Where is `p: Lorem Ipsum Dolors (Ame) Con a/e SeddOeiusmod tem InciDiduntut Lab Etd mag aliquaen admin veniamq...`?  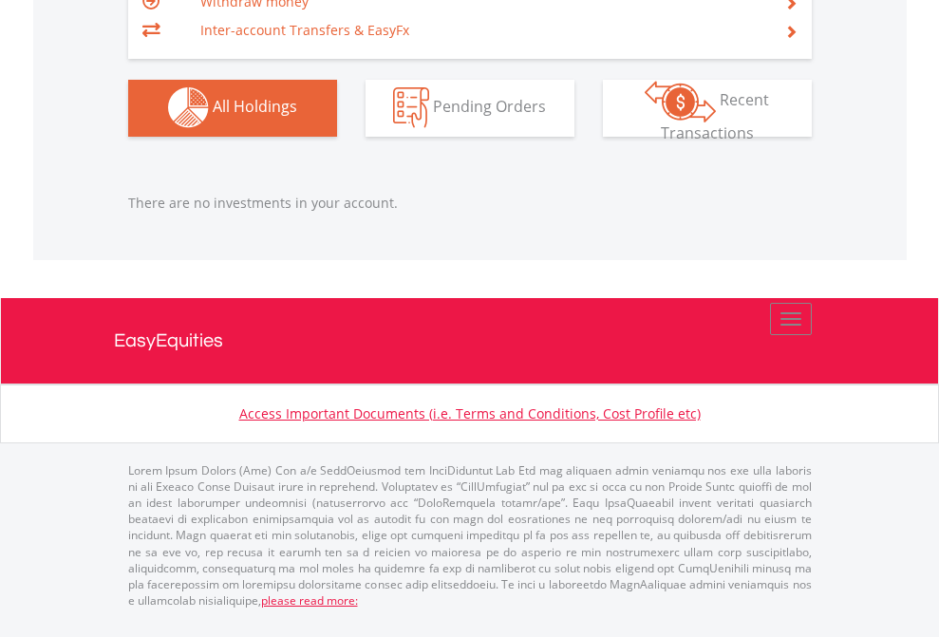
p: Lorem Ipsum Dolors (Ame) Con a/e SeddOeiusmod tem InciDiduntut Lab Etd mag aliquaen admin veniamq... is located at coordinates (470, 536).